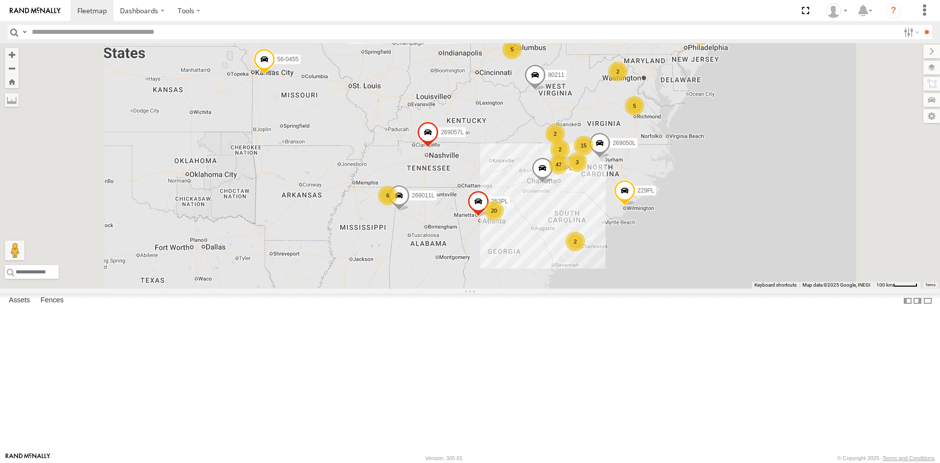  Describe the element at coordinates (388, 195) in the screenshot. I see `div: 6` at that location.